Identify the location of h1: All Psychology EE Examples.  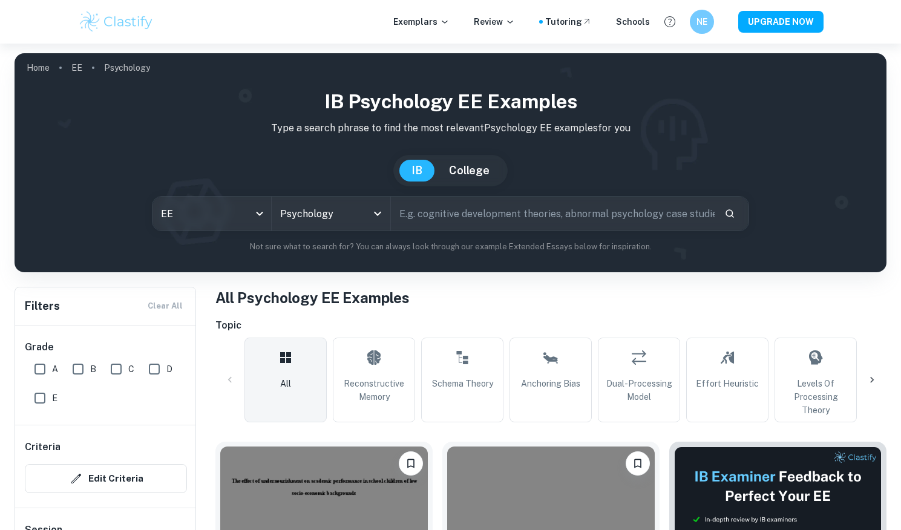
(550, 298).